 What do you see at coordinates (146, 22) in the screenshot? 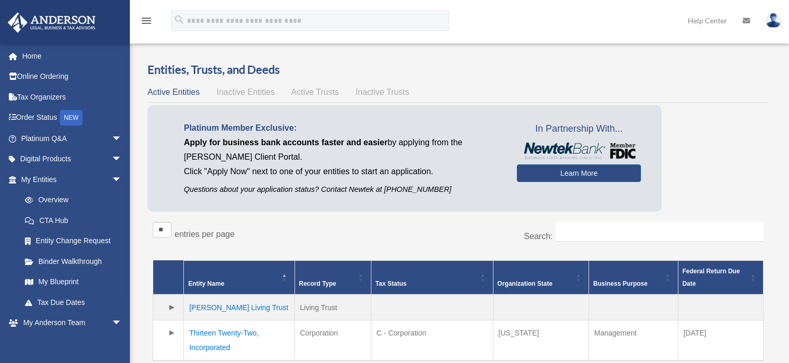
I see `a: menu` at bounding box center [146, 22].